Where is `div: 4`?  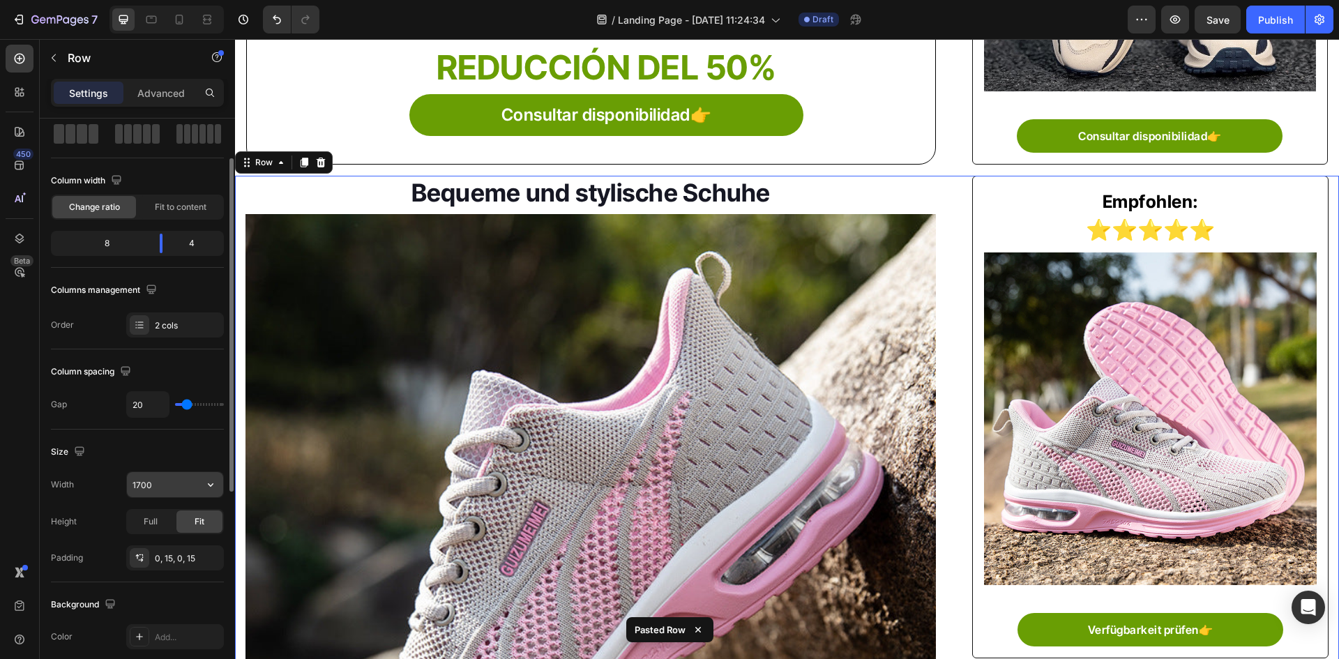 div: 4 is located at coordinates (197, 243).